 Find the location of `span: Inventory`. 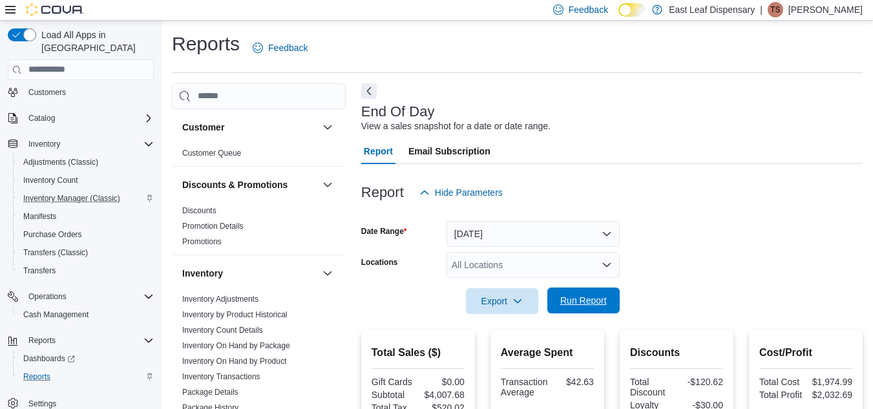

span: Inventory is located at coordinates (89, 144).